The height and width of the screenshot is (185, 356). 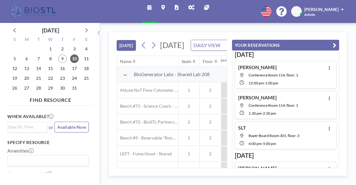 What do you see at coordinates (50, 88) in the screenshot?
I see `span: Wednesday, October 29, 2025` at bounding box center [50, 88].